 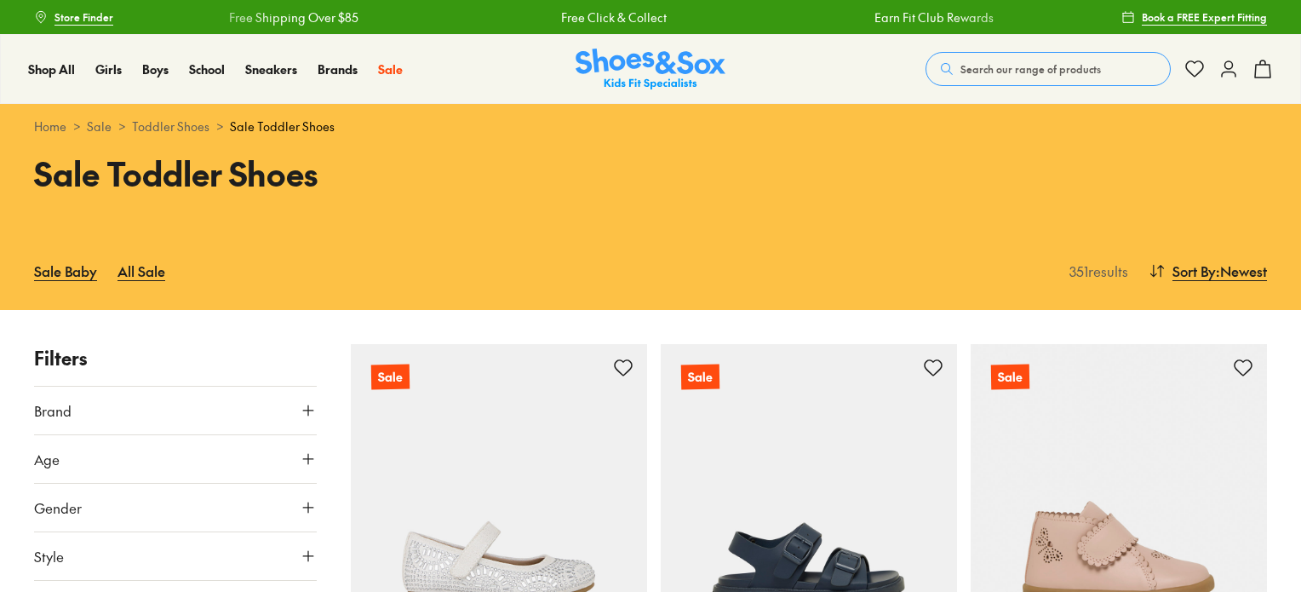 What do you see at coordinates (53, 410) in the screenshot?
I see `span: Brand` at bounding box center [53, 410].